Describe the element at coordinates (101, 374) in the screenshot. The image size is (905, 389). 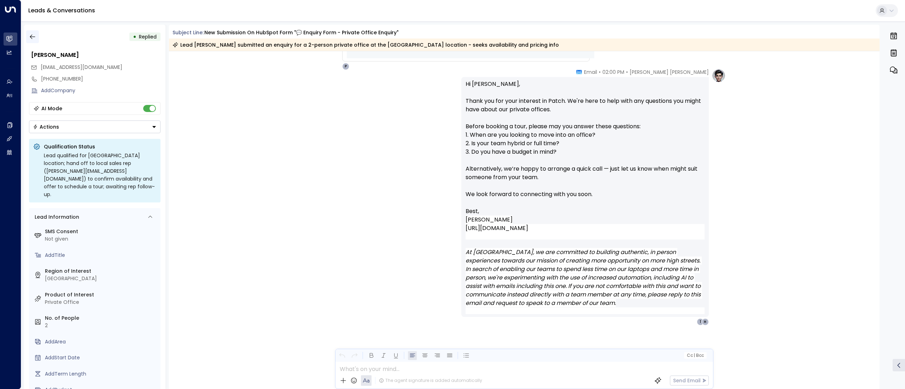
I see `div: AddTerm Length` at that location.